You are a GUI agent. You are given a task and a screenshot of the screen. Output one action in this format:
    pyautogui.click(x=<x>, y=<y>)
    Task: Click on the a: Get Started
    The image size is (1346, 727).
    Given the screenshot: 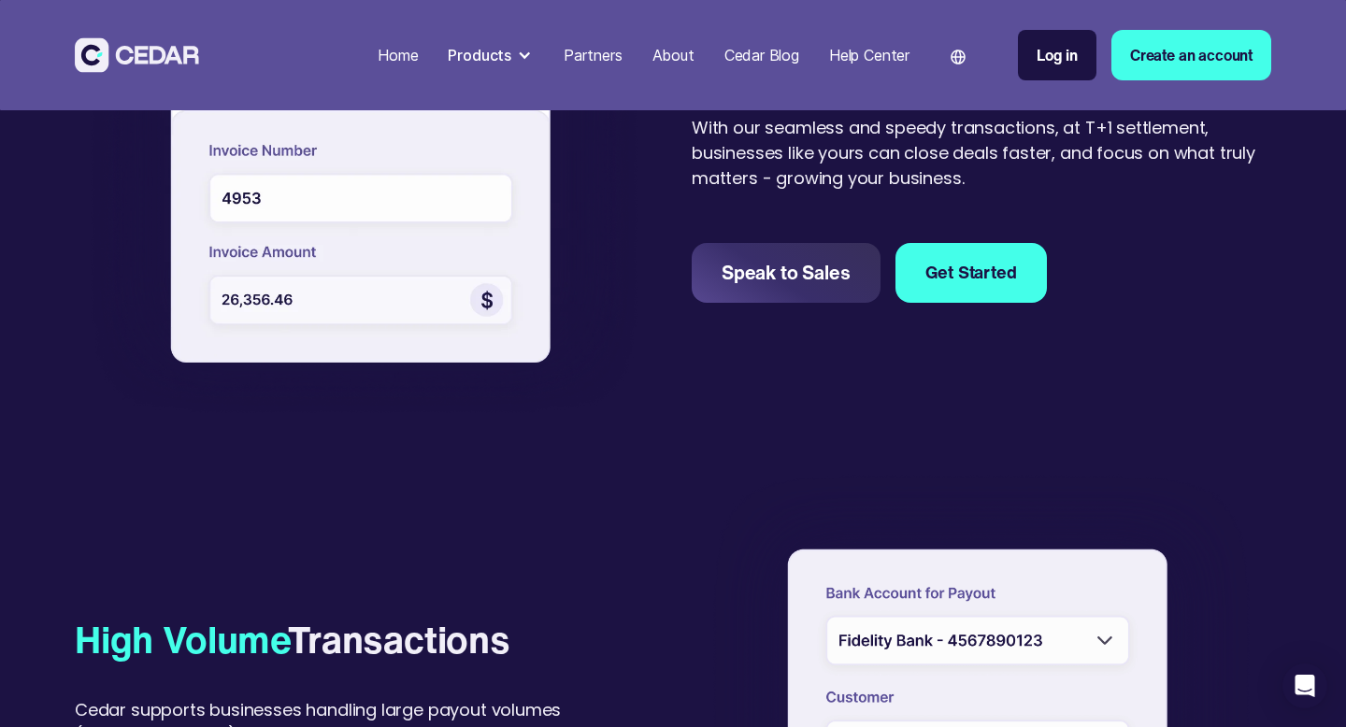 What is the action you would take?
    pyautogui.click(x=971, y=273)
    